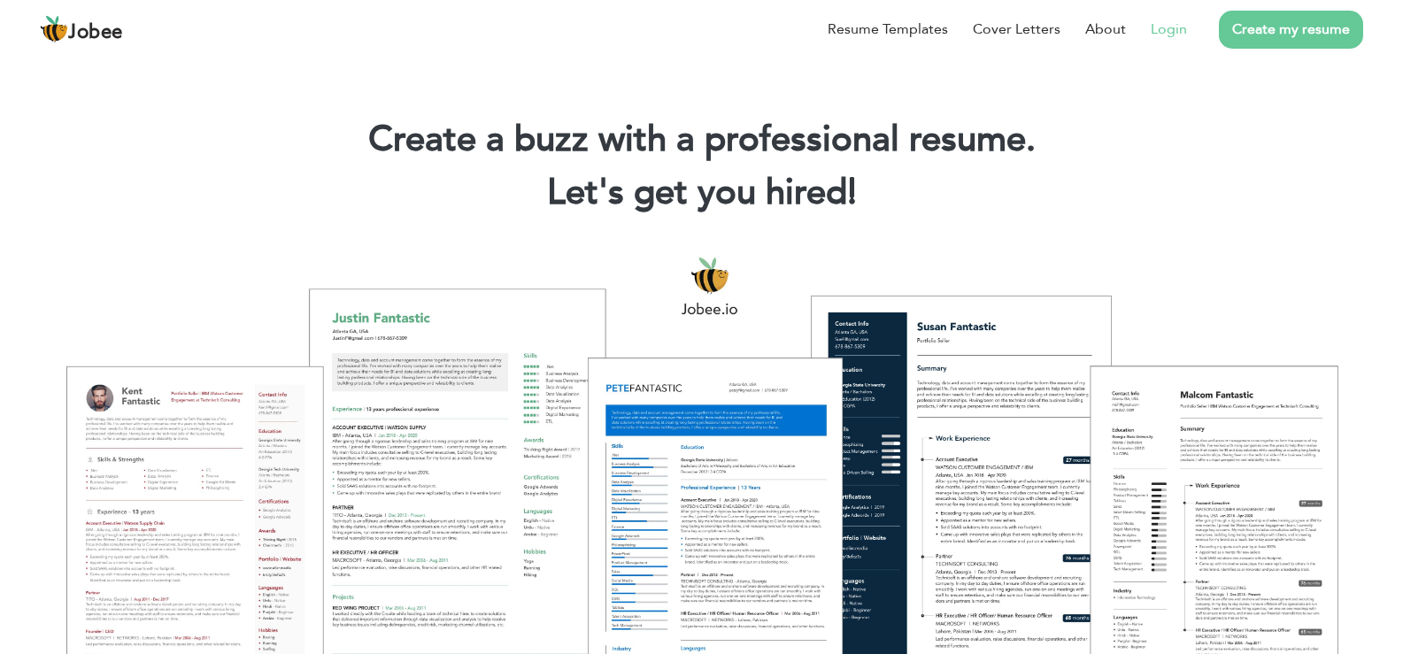  What do you see at coordinates (1016, 29) in the screenshot?
I see `a: Cover Letters` at bounding box center [1016, 29].